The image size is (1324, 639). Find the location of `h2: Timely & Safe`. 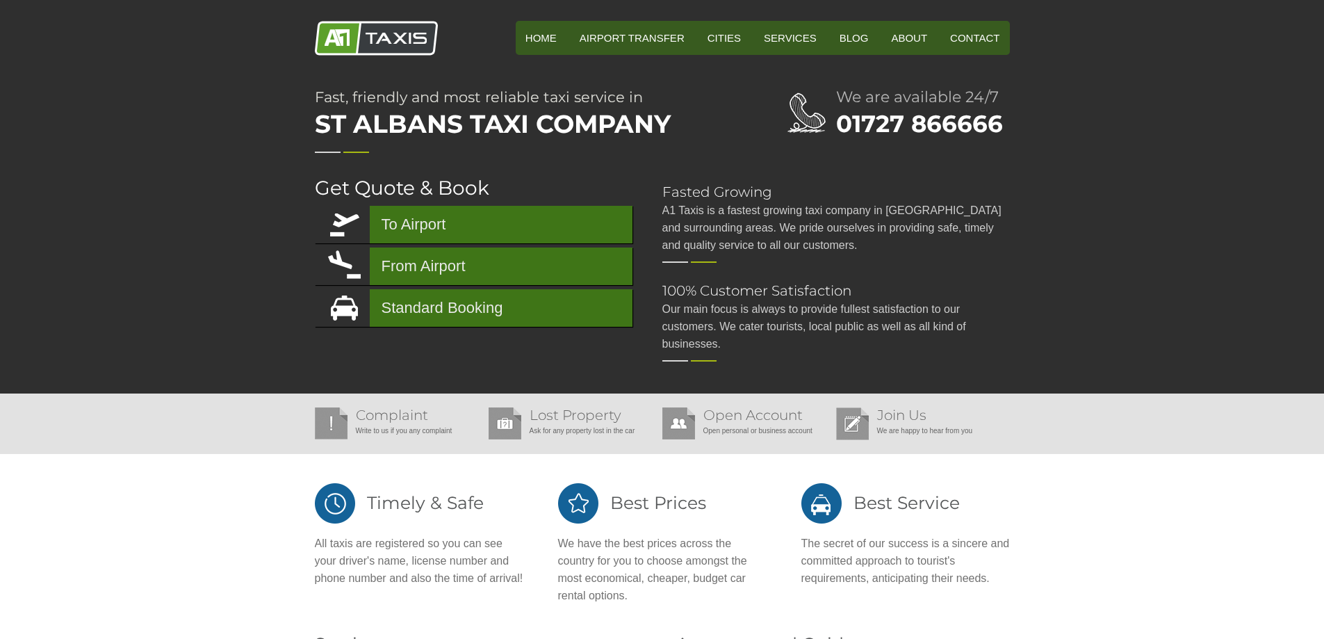

h2: Timely & Safe is located at coordinates (419, 502).